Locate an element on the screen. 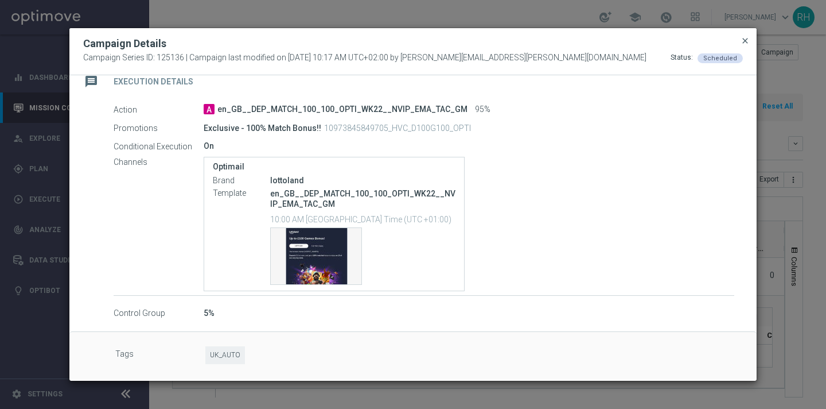 This screenshot has height=409, width=826. div: lottoland is located at coordinates (363, 180).